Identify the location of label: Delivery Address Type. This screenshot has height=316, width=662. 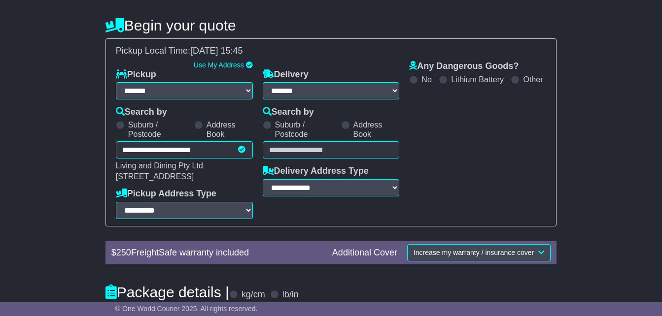
(315, 171).